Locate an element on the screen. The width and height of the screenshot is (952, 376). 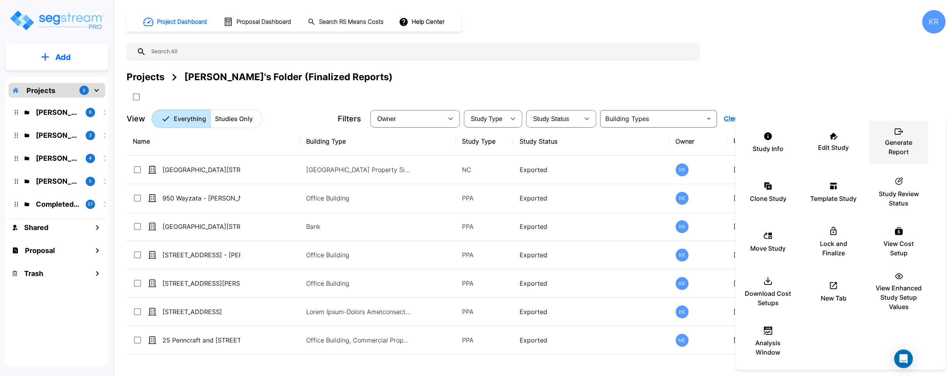
p: View Cost Setup is located at coordinates (899, 248).